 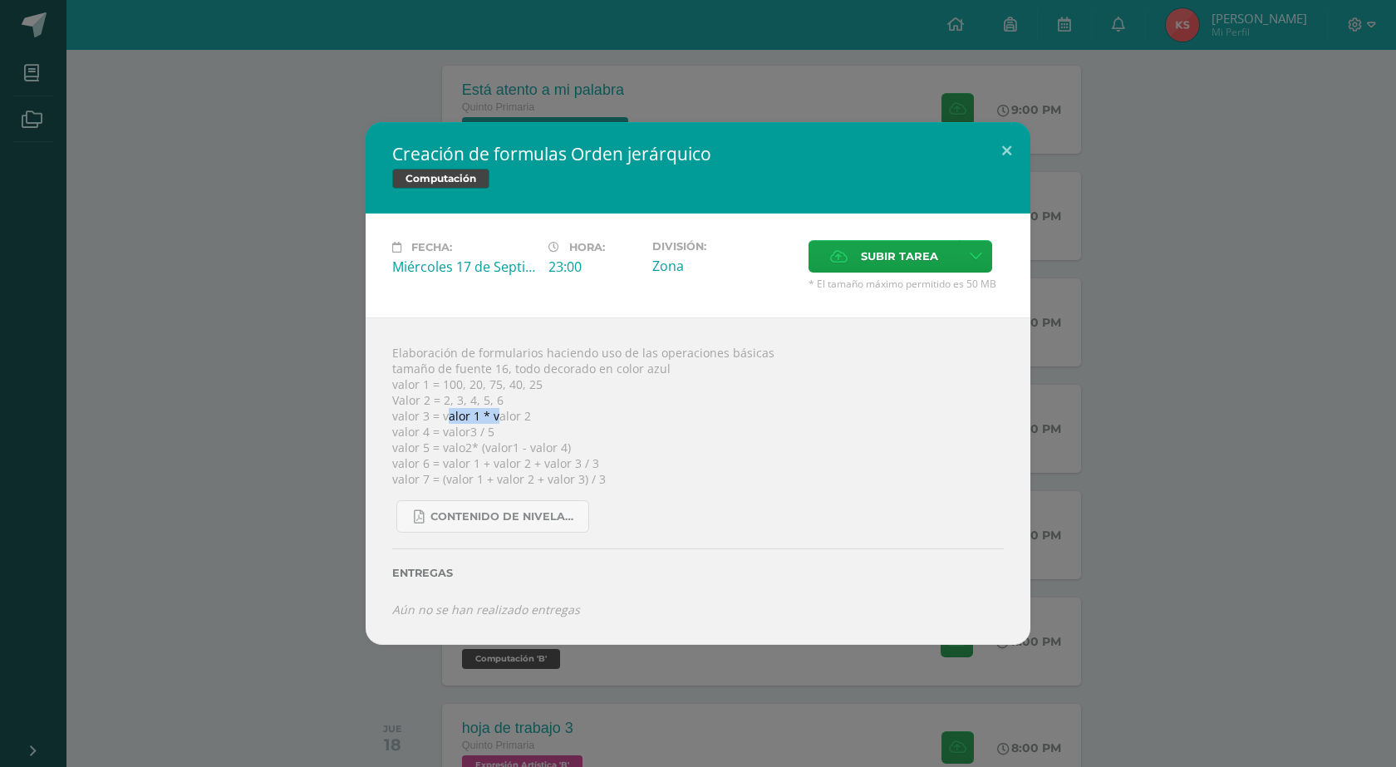 I want to click on a: Contenido de Nivelación para Quinto Primaria.pdf, so click(x=493, y=516).